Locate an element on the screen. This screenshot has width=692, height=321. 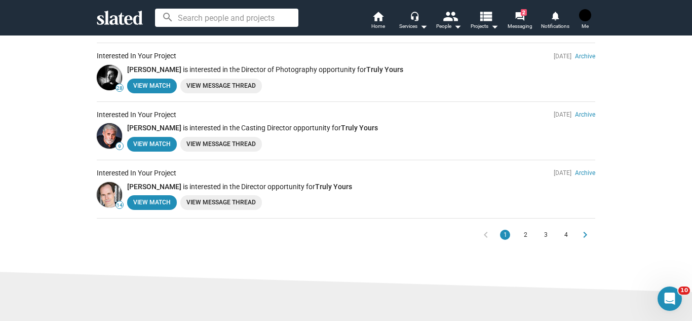
img: Matthew Toronto is located at coordinates (109, 194).